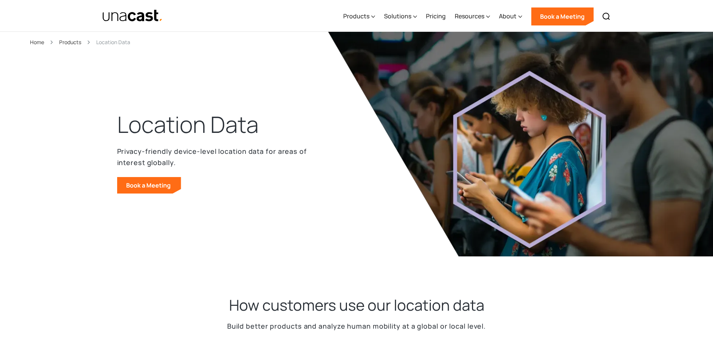 The height and width of the screenshot is (341, 713). I want to click on div: Home, so click(37, 42).